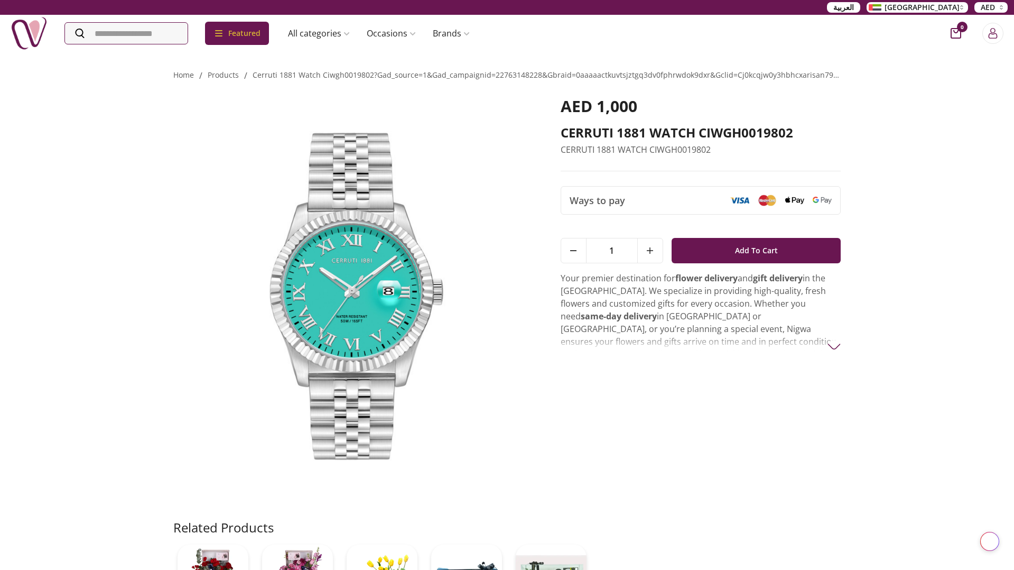 Image resolution: width=1014 pixels, height=570 pixels. I want to click on img: Mastercard, so click(767, 200).